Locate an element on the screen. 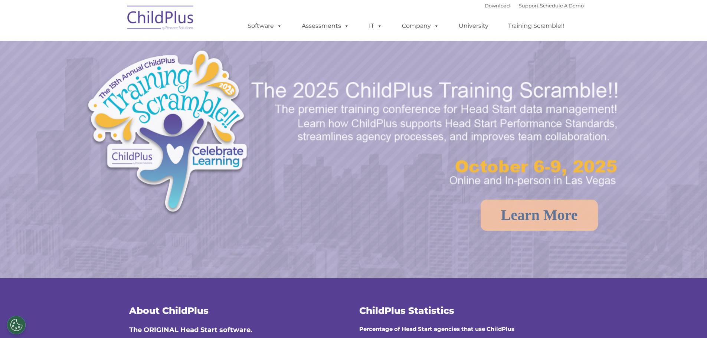  span: The ORIGINAL Head Start software. is located at coordinates (191, 330).